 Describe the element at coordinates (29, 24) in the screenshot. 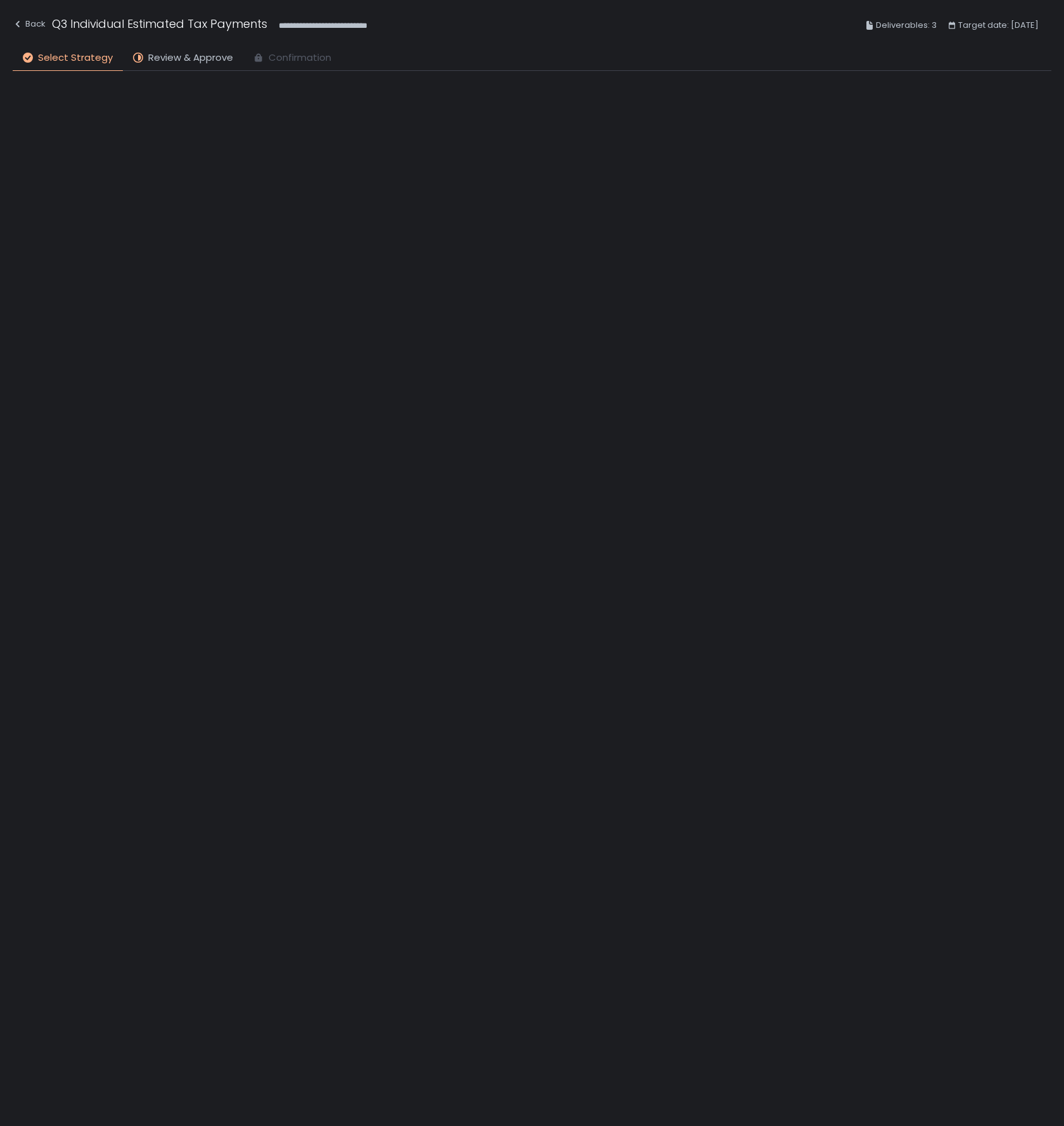

I see `div: Back` at that location.